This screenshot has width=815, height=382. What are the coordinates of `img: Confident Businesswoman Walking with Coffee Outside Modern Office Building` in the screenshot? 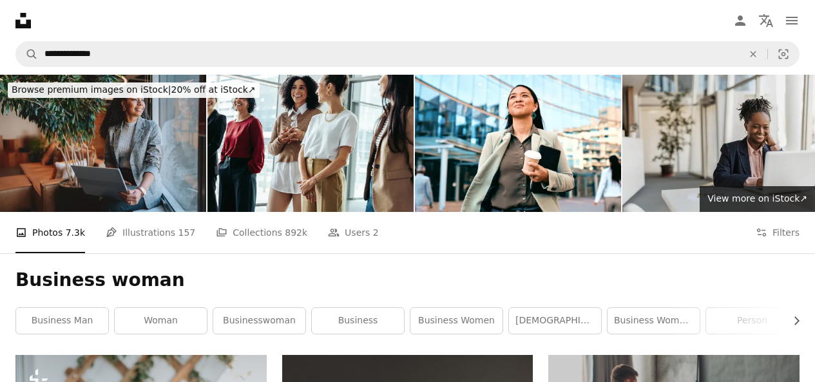 It's located at (518, 143).